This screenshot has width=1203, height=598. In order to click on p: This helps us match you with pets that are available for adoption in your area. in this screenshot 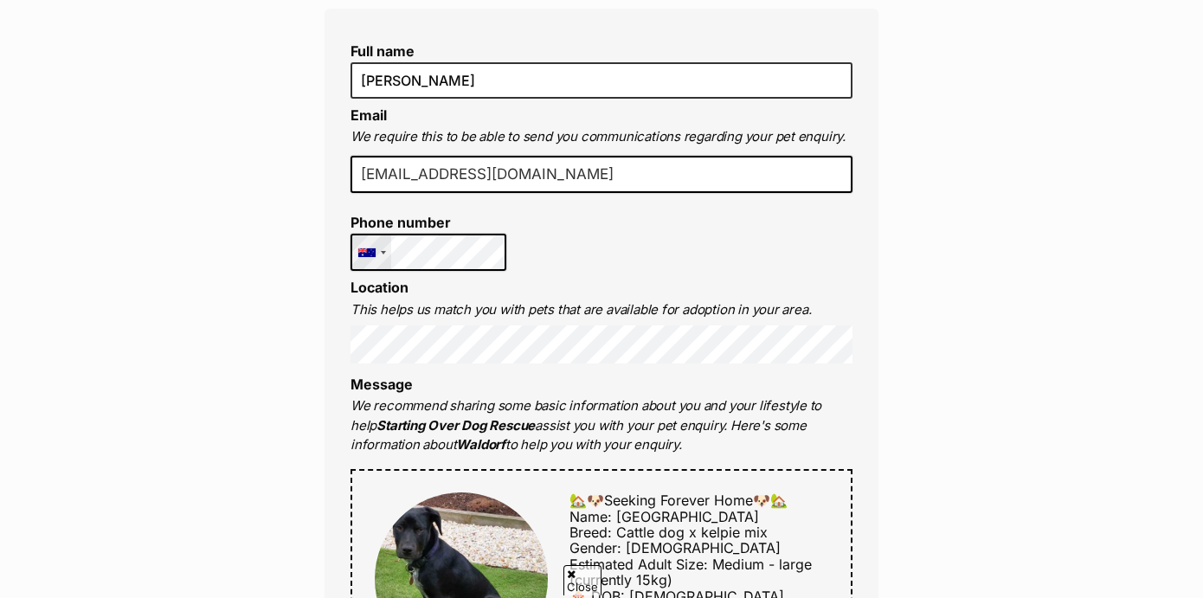, I will do `click(601, 310)`.